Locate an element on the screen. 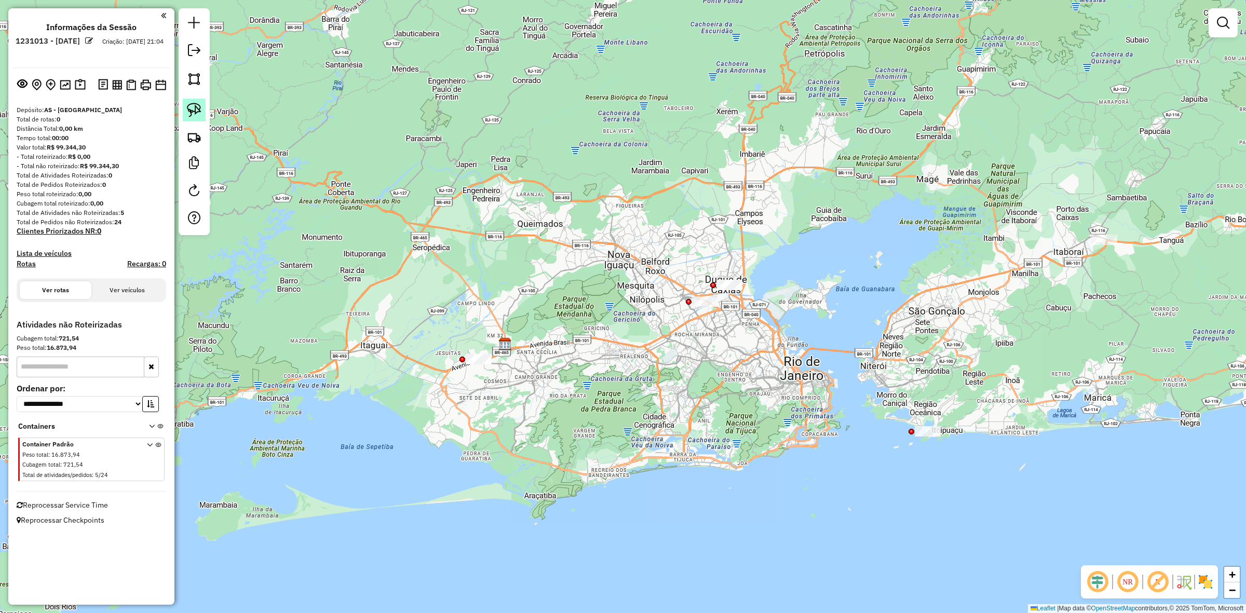 The height and width of the screenshot is (613, 1246). span: Exibir rótulo is located at coordinates (1158, 582).